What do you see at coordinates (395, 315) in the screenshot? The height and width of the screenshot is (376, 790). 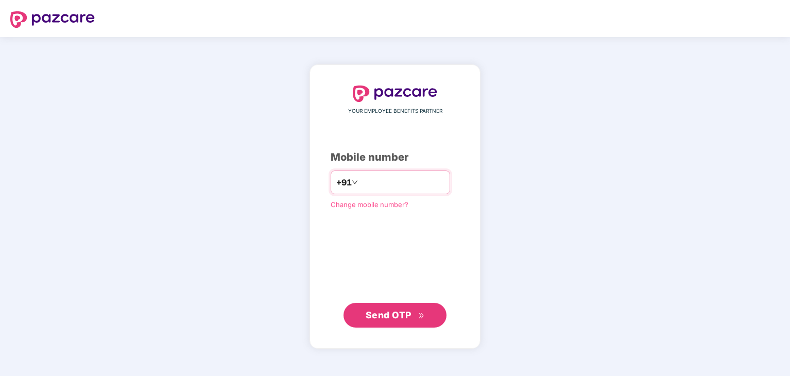 I see `button: Send OTPdouble-right` at bounding box center [395, 315].